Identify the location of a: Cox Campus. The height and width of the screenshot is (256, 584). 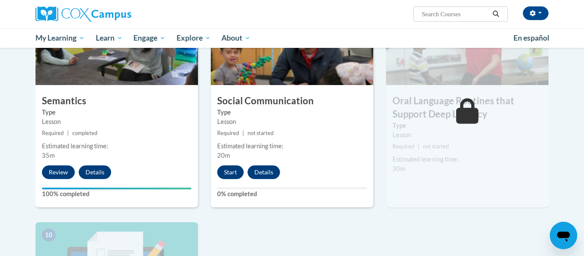
(117, 14).